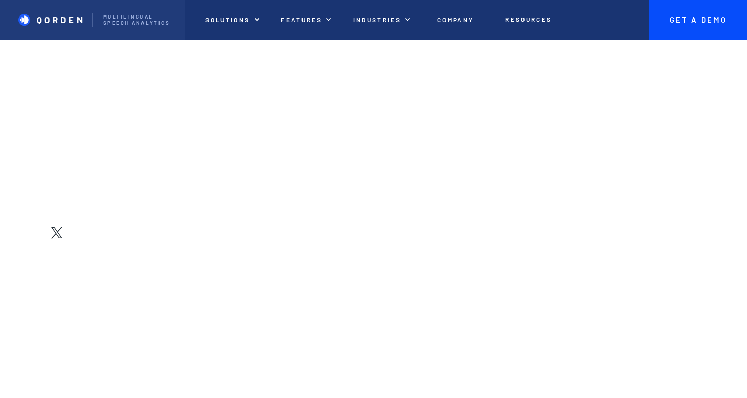  What do you see at coordinates (528, 19) in the screenshot?
I see `p: Resources` at bounding box center [528, 19].